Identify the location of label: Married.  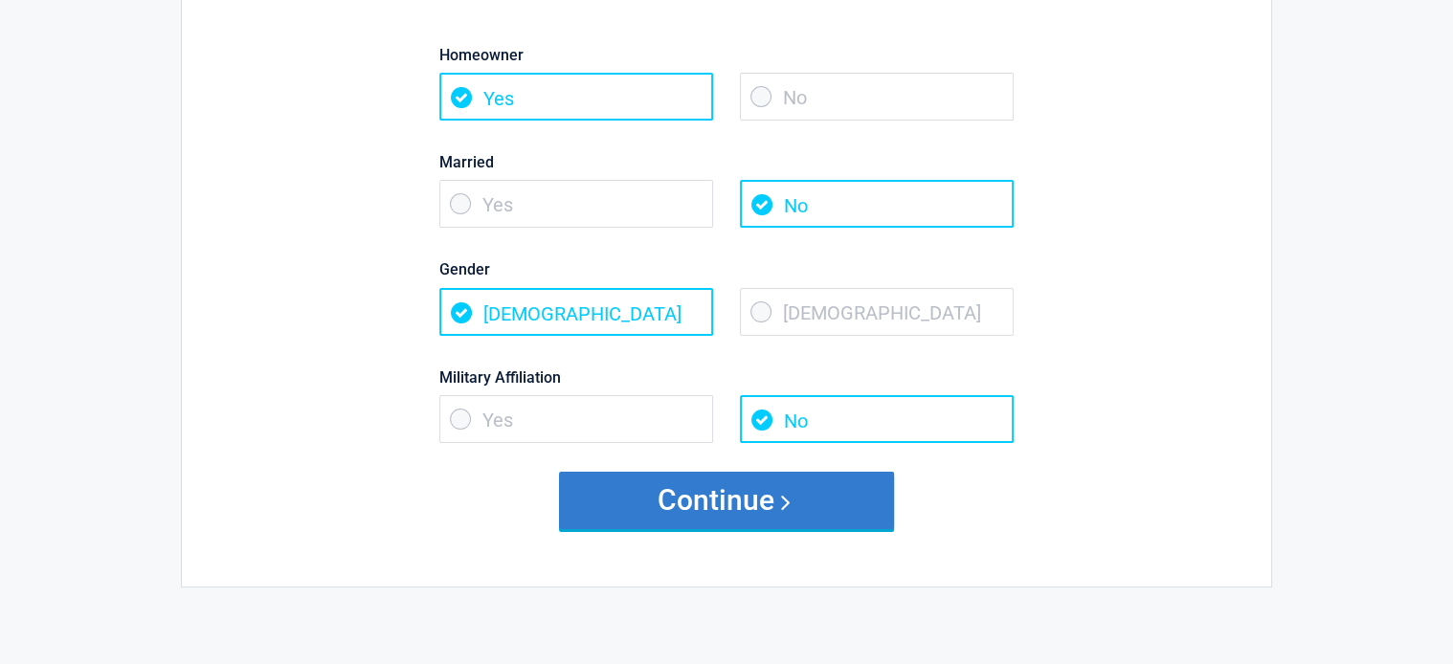
(727, 162).